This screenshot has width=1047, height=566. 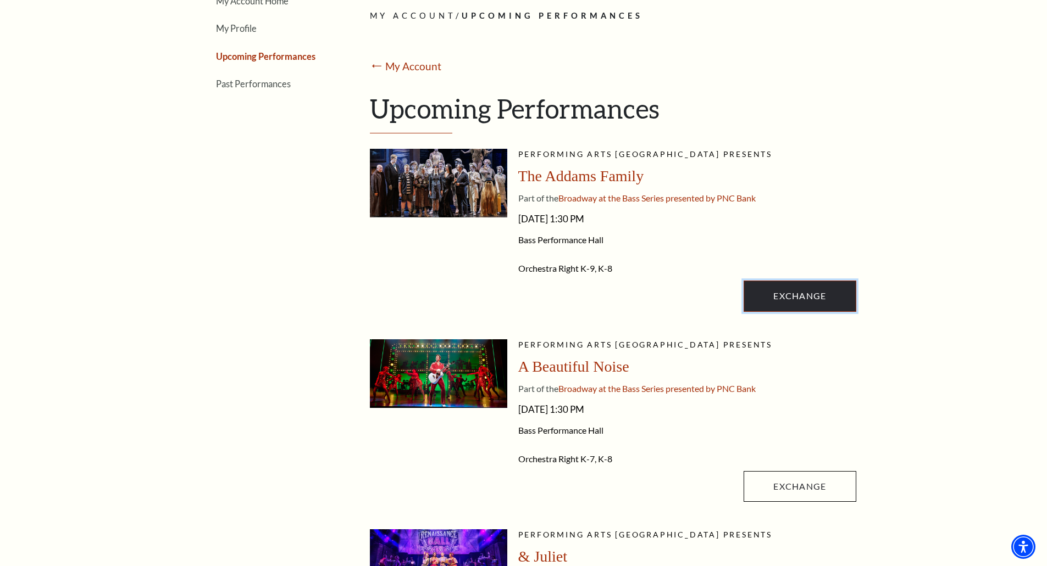 What do you see at coordinates (413, 66) in the screenshot?
I see `a: My Account` at bounding box center [413, 66].